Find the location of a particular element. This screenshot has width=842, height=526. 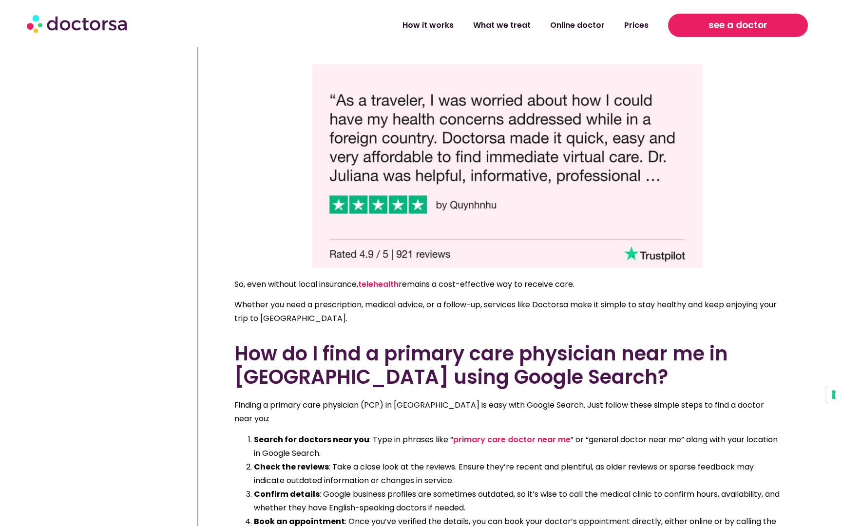

span: see a doctor is located at coordinates (737, 25).